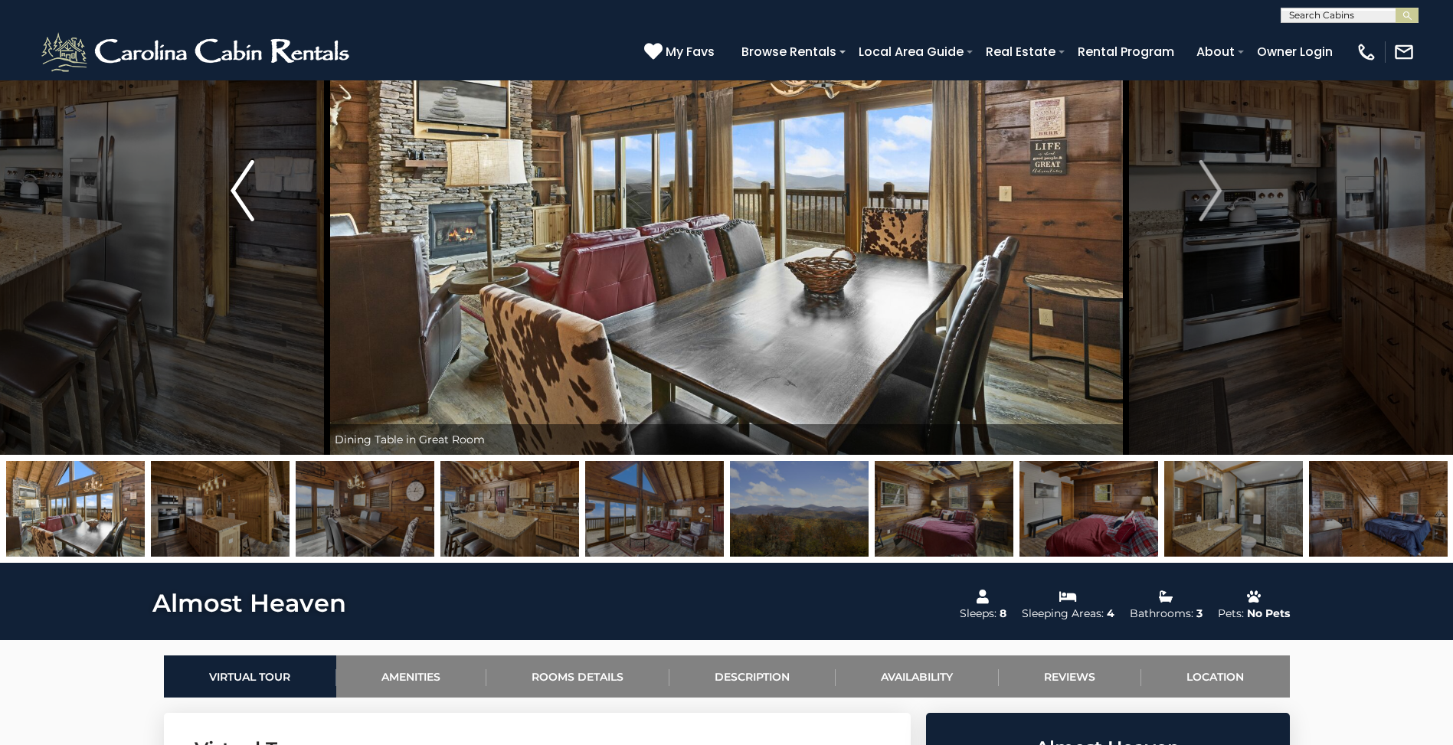 The height and width of the screenshot is (745, 1453). What do you see at coordinates (1233, 509) in the screenshot?
I see `img: 163272657` at bounding box center [1233, 509].